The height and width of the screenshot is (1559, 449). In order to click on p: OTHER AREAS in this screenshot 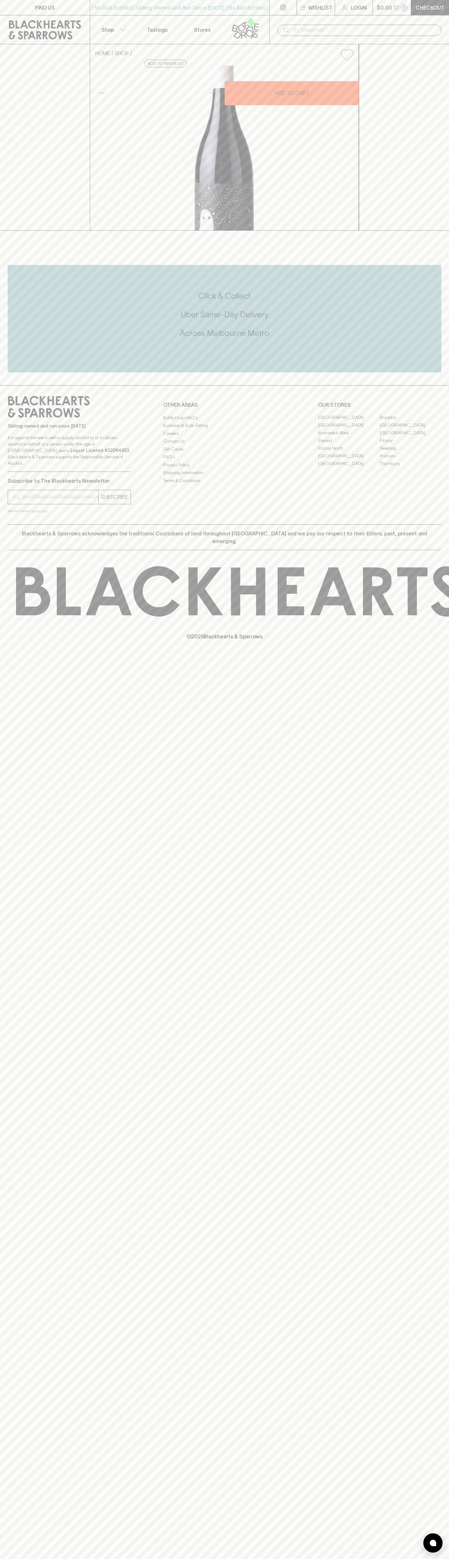, I will do `click(225, 405)`.